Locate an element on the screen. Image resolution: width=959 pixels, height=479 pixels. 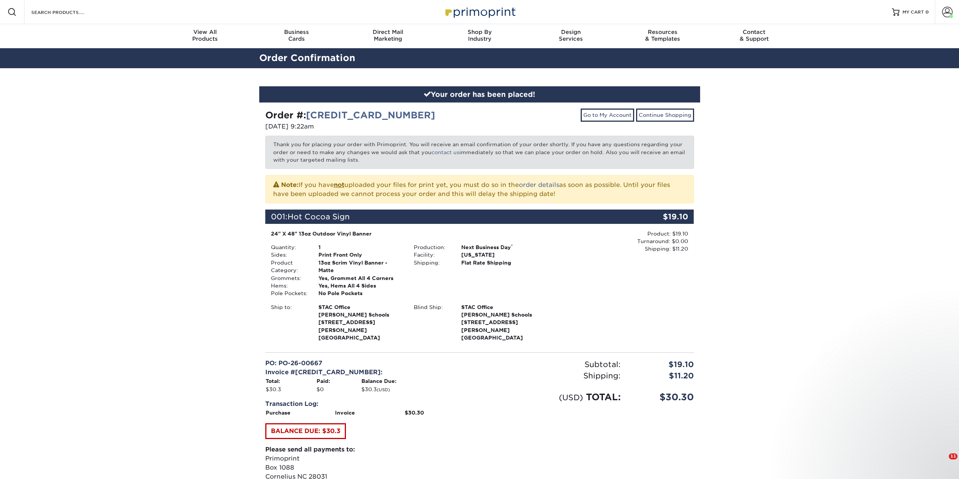
div: PO: PO-26-00667 is located at coordinates (370, 363).